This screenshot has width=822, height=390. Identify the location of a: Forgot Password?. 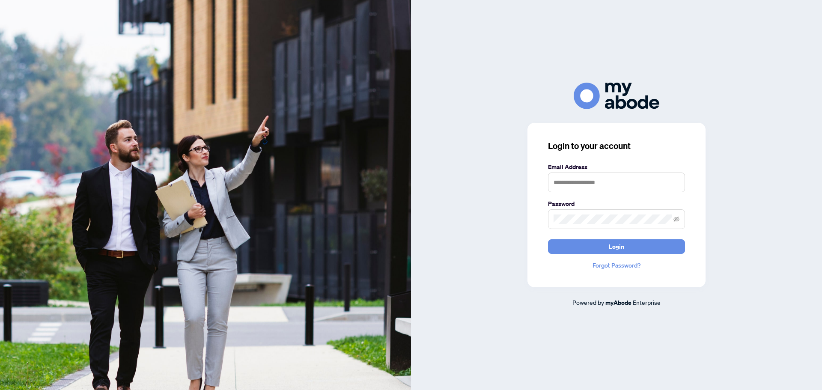
(617, 266).